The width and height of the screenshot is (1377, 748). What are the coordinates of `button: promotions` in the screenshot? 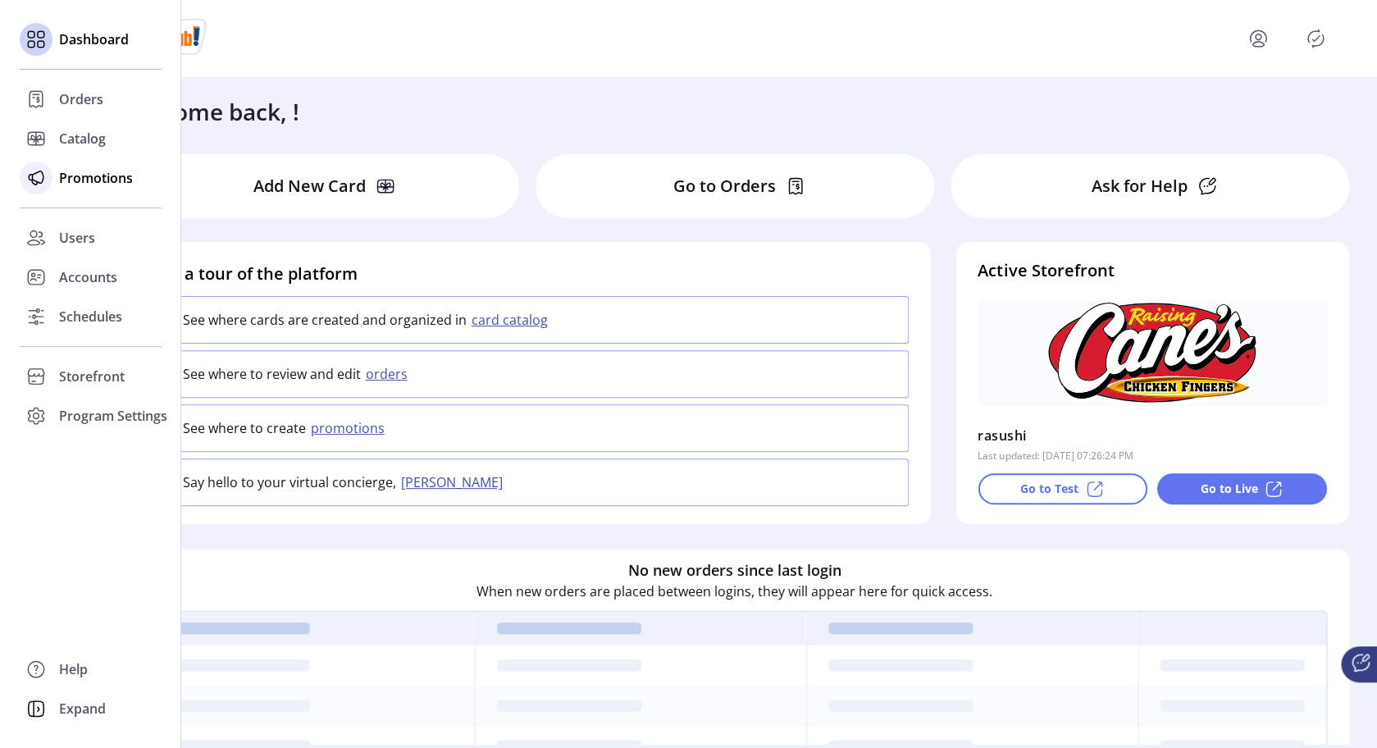 It's located at (350, 428).